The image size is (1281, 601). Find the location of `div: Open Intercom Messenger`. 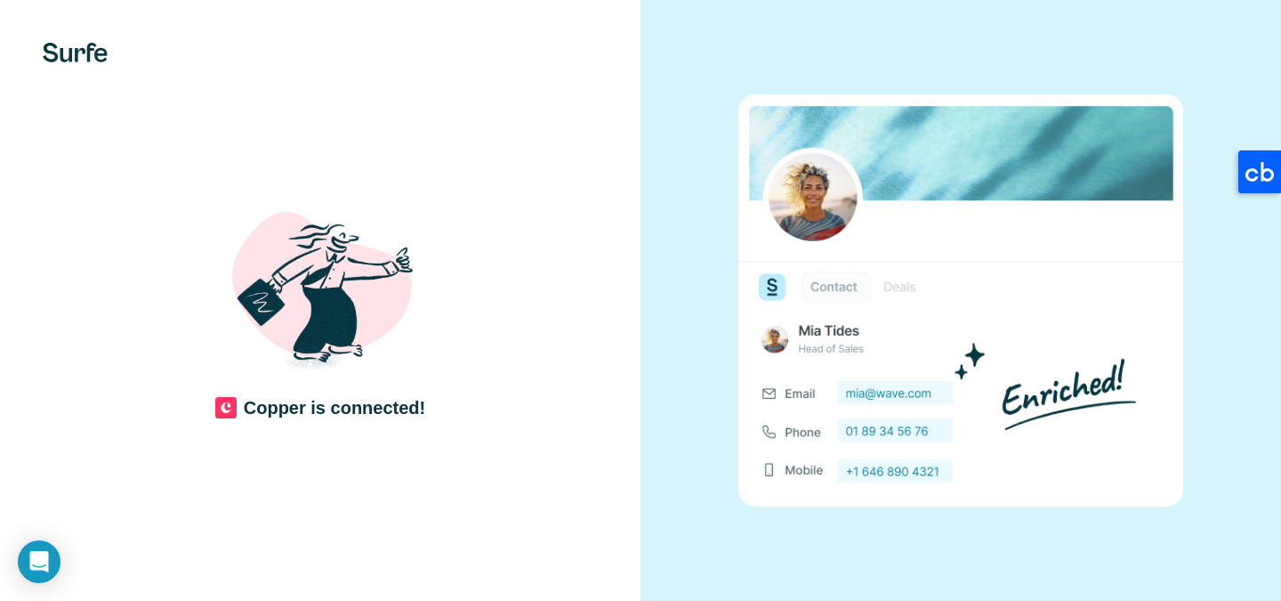

div: Open Intercom Messenger is located at coordinates (39, 561).